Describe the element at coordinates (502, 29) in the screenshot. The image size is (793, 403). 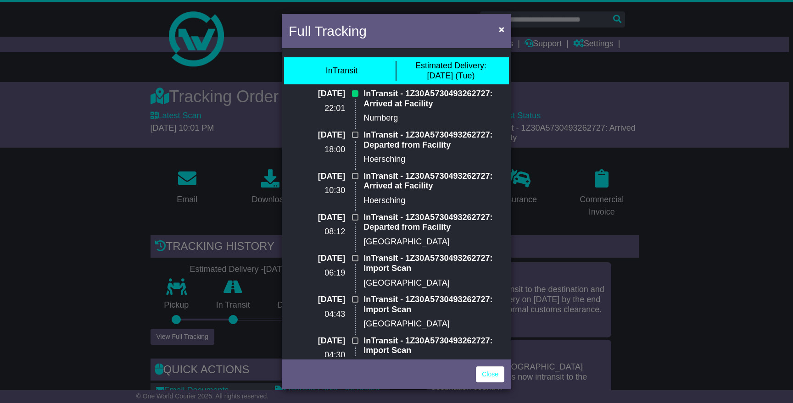
I see `button: Close` at that location.